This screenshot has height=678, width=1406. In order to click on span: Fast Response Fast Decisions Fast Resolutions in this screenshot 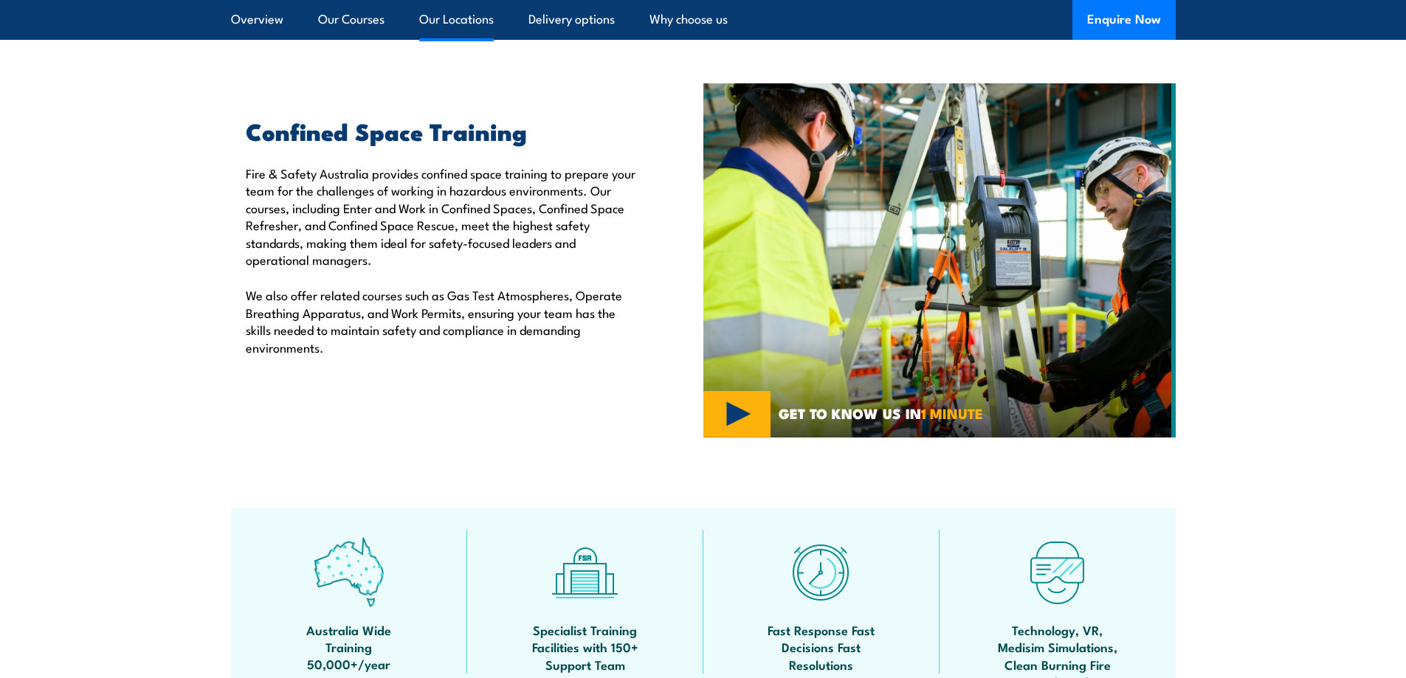, I will do `click(821, 647)`.